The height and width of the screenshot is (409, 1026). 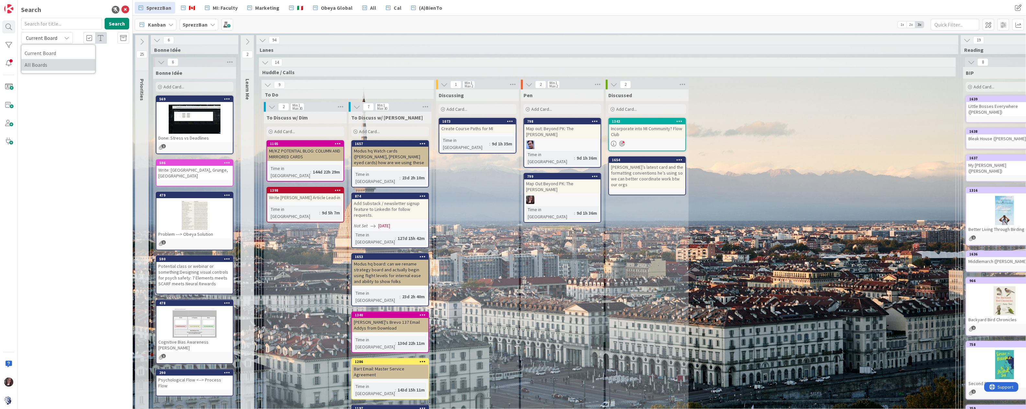 What do you see at coordinates (157, 25) in the screenshot?
I see `span: Kanban` at bounding box center [157, 25].